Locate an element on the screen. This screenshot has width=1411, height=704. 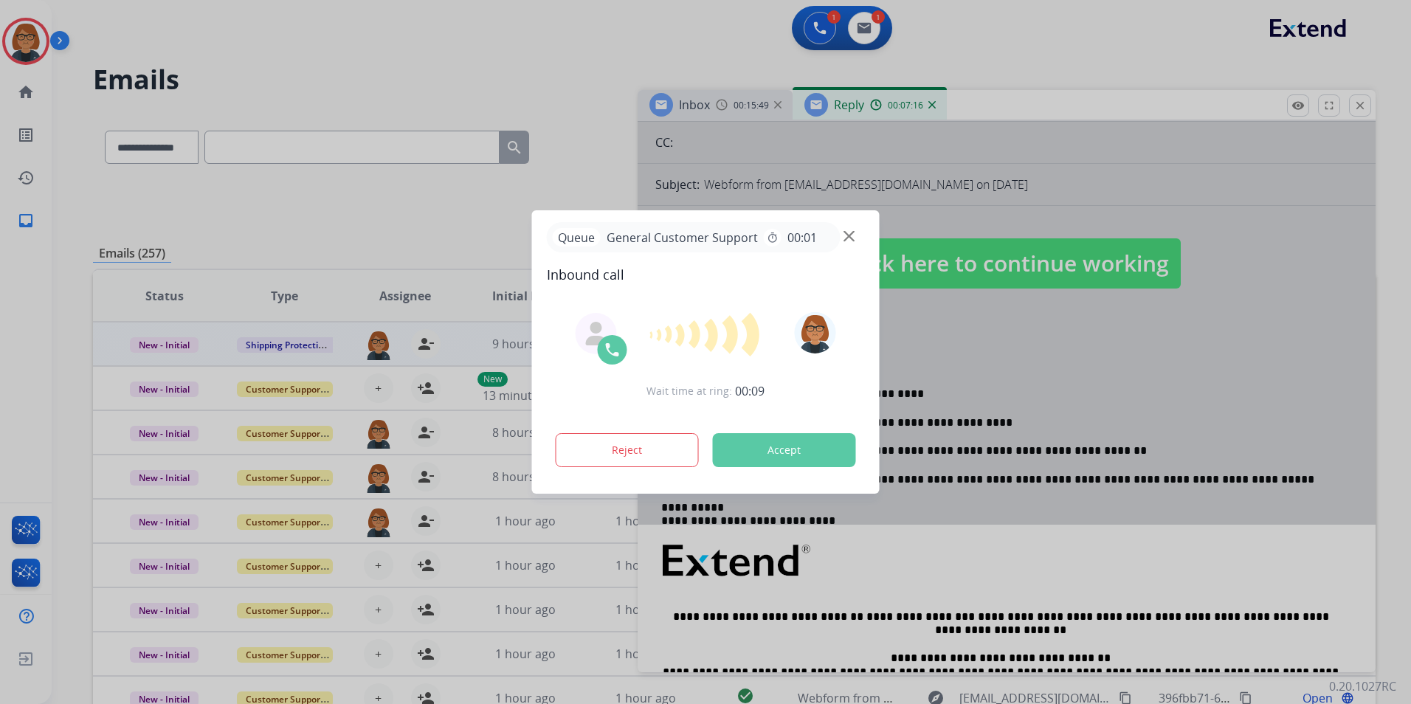
button: Accept is located at coordinates (785, 450).